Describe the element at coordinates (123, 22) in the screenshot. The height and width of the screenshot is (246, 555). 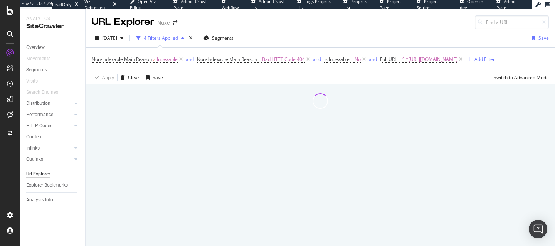
I see `div: URL Explorer` at that location.